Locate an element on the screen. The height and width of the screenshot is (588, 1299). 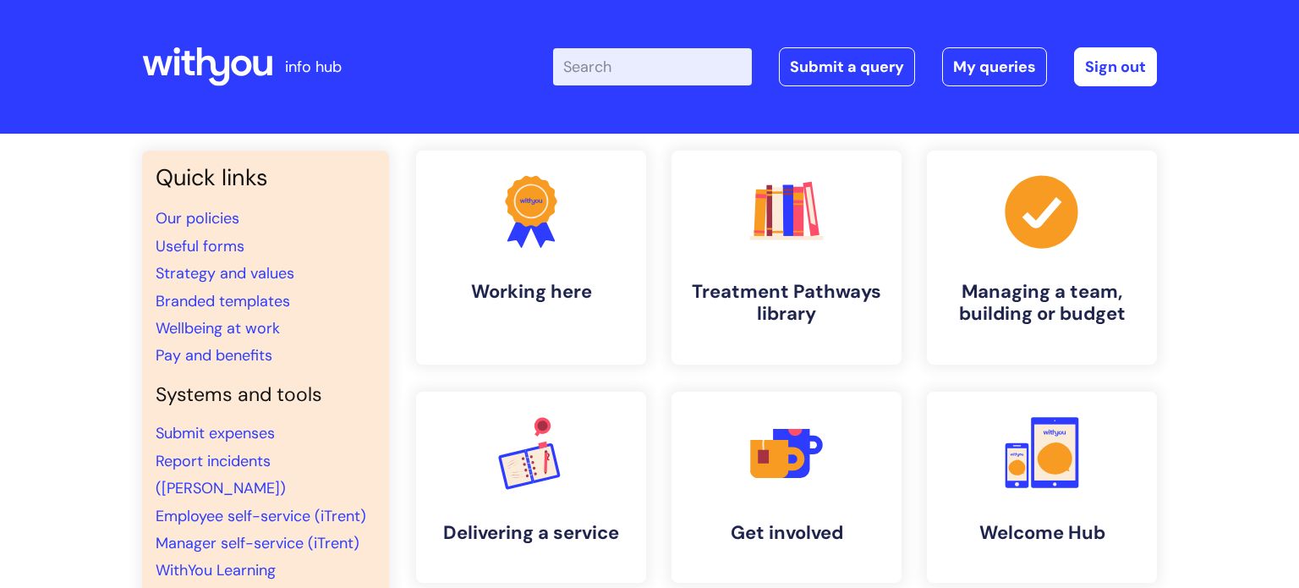
a: Pay and benefits is located at coordinates (214, 355).